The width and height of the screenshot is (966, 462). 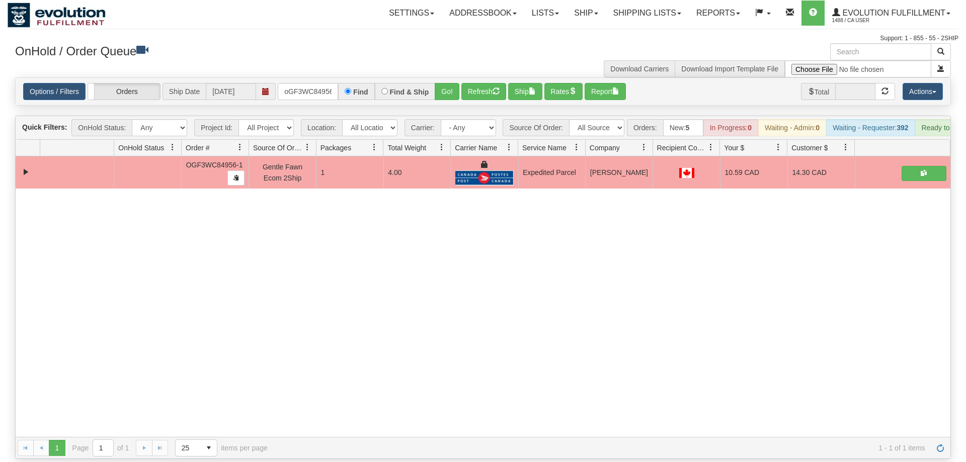 What do you see at coordinates (545, 13) in the screenshot?
I see `a: Lists` at bounding box center [545, 13].